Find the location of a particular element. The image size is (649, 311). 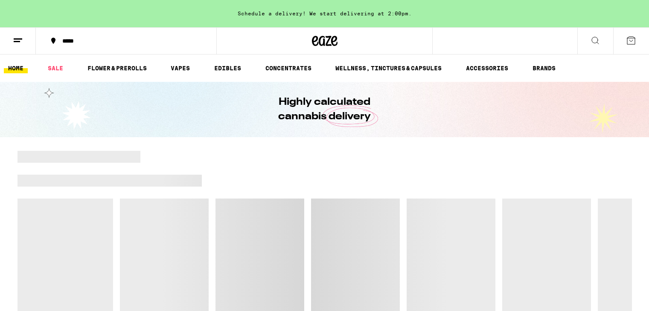

a: VAPES is located at coordinates (180, 68).